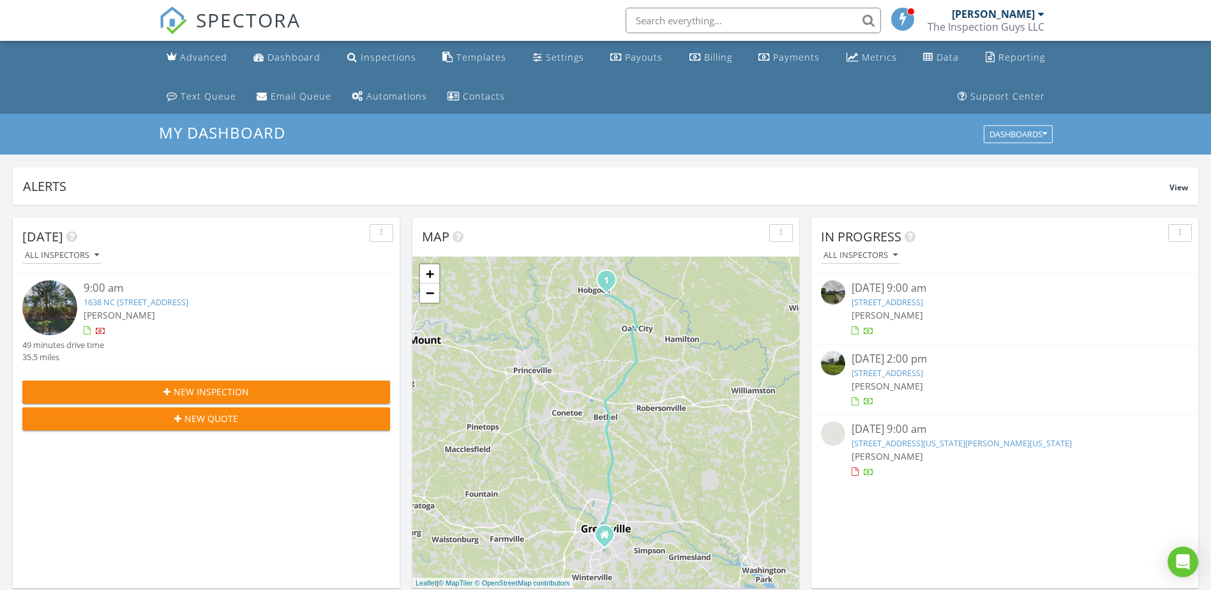  I want to click on a: Zoom out, so click(430, 293).